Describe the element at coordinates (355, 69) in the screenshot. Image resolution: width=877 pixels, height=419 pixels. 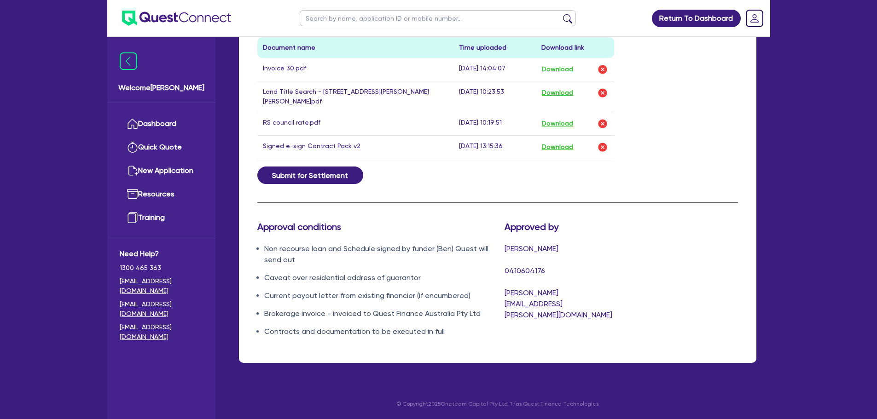
I see `td: Invoice 30.pdf` at that location.